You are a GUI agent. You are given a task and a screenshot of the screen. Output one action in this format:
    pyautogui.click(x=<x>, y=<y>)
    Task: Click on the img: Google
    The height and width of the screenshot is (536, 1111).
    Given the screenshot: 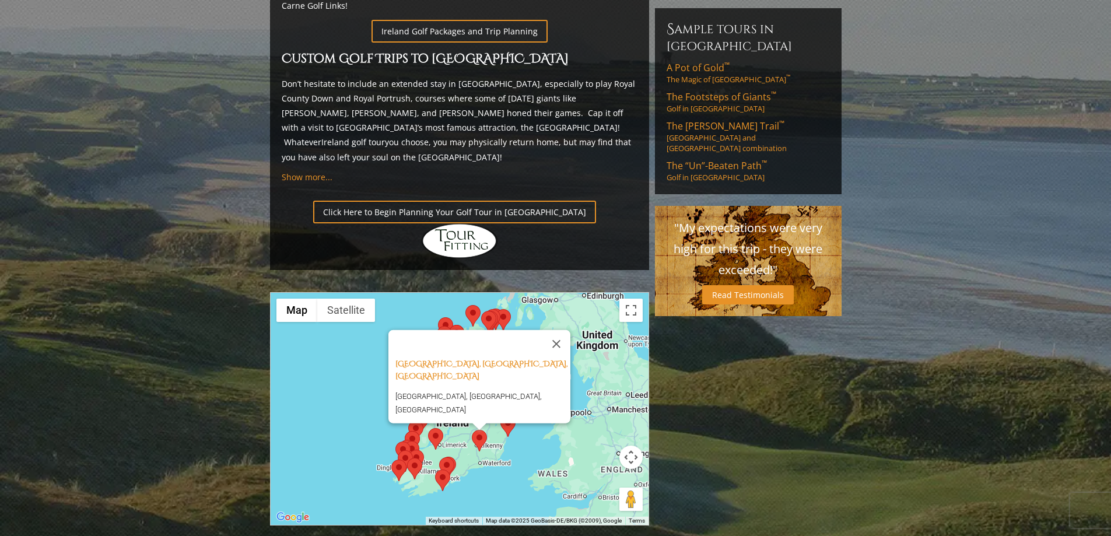 What is the action you would take?
    pyautogui.click(x=293, y=517)
    